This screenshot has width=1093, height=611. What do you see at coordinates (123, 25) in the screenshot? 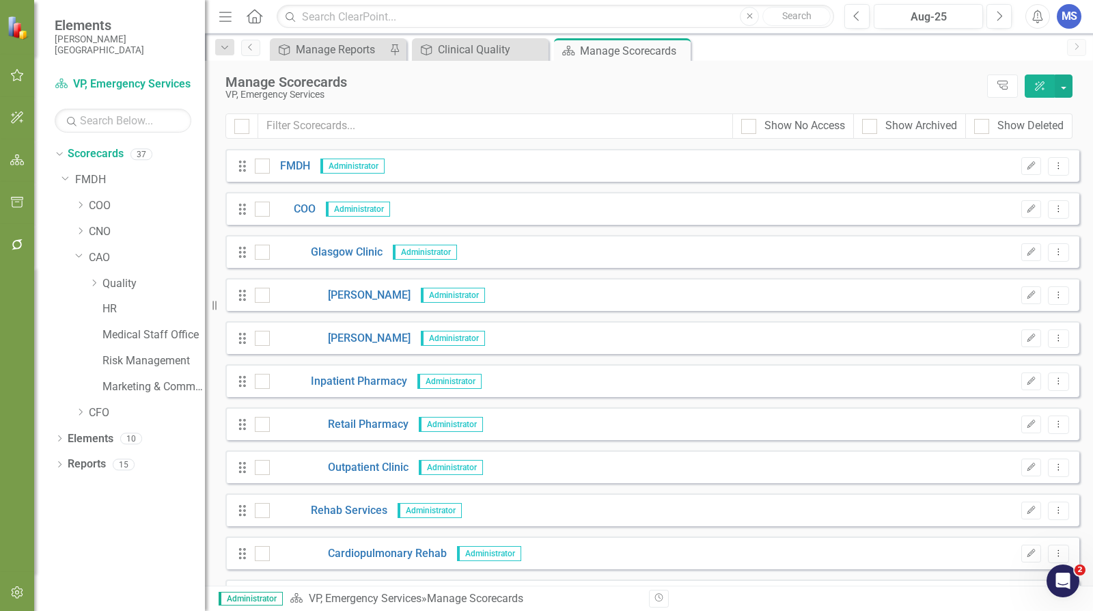
I see `span: Elements` at bounding box center [123, 25].